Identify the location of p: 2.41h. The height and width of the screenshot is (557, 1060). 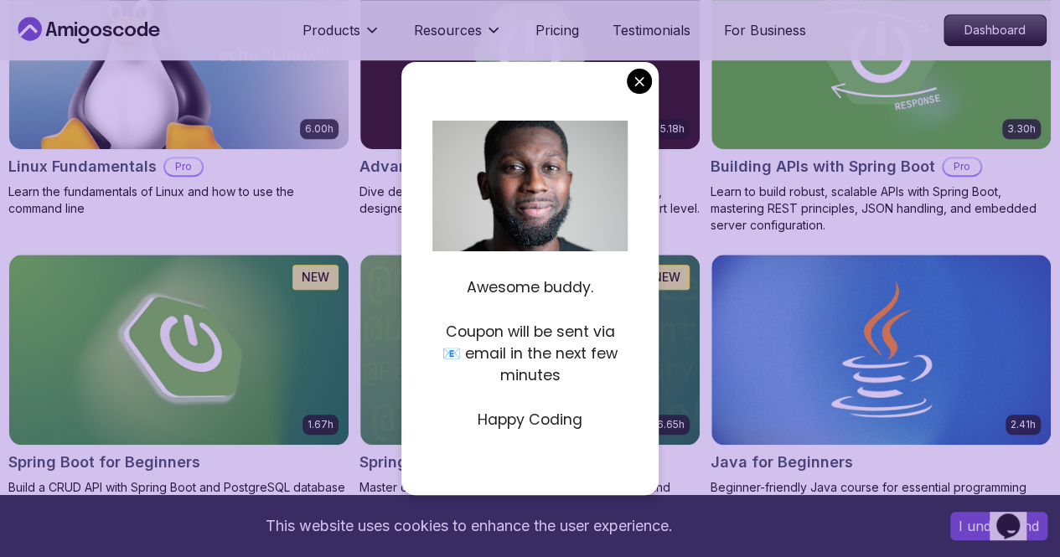
(1023, 425).